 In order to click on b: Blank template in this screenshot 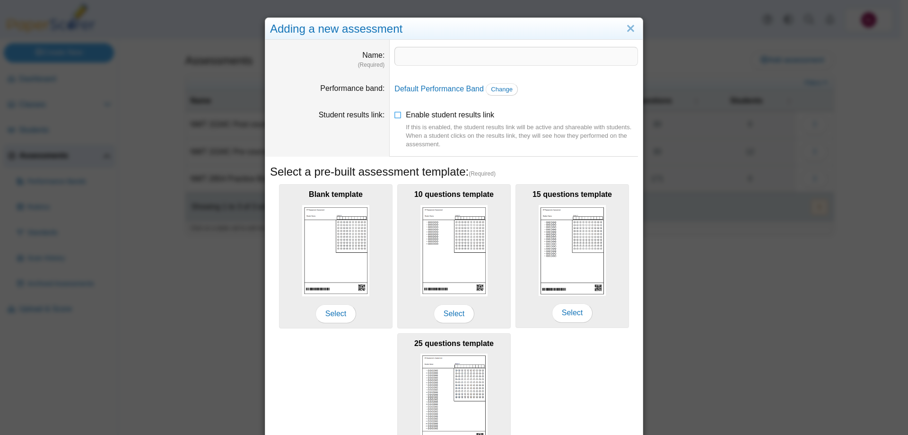, I will do `click(336, 194)`.